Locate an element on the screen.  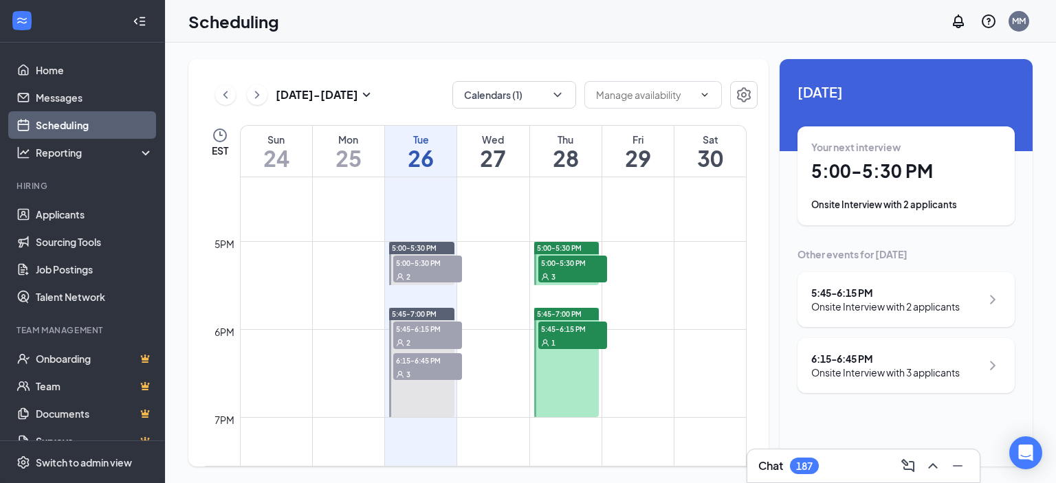
a: Job Postings is located at coordinates (94, 270).